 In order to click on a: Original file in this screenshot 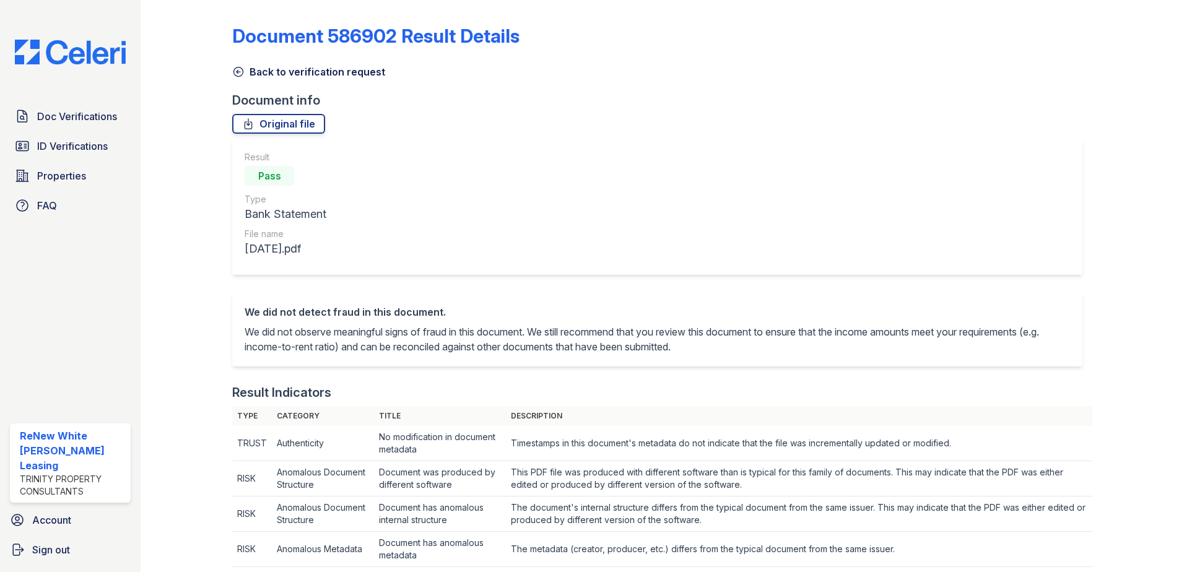, I will do `click(279, 124)`.